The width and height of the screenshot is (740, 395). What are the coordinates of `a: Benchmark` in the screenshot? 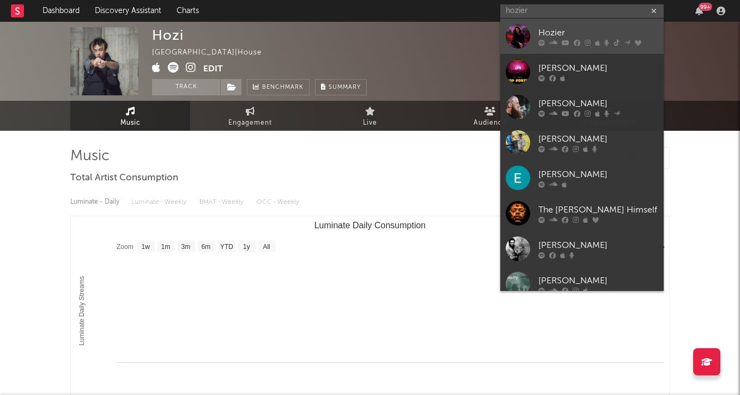 It's located at (278, 87).